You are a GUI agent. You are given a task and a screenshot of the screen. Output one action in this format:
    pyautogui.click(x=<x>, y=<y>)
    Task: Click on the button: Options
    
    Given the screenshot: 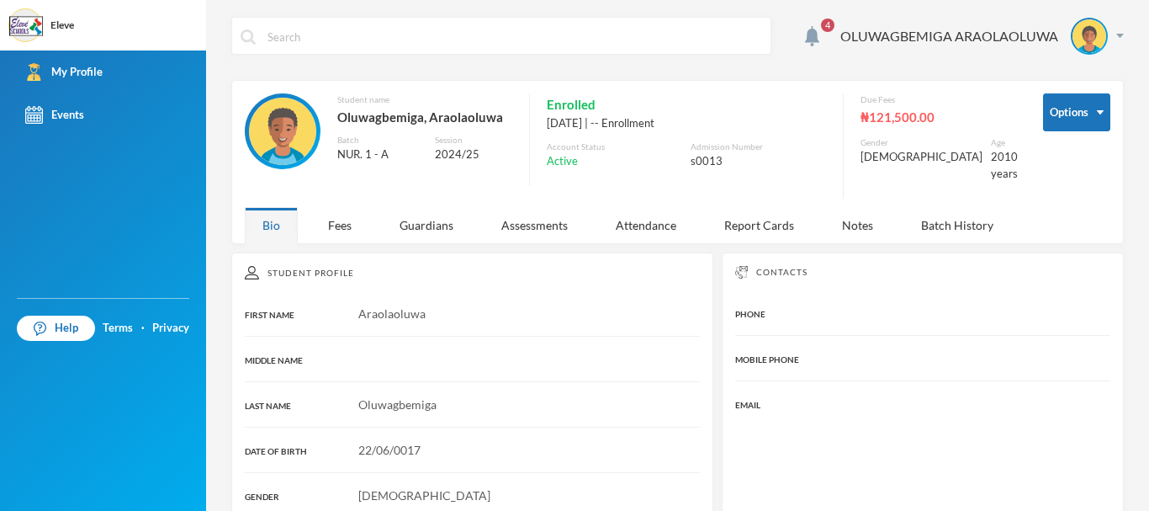 What is the action you would take?
    pyautogui.click(x=1077, y=112)
    